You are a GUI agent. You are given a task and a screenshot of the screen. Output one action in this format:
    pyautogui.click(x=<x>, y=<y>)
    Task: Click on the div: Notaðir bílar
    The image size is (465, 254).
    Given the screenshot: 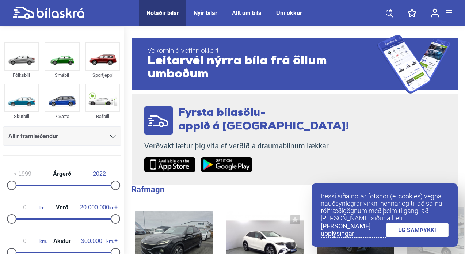 What is the action you would take?
    pyautogui.click(x=163, y=13)
    